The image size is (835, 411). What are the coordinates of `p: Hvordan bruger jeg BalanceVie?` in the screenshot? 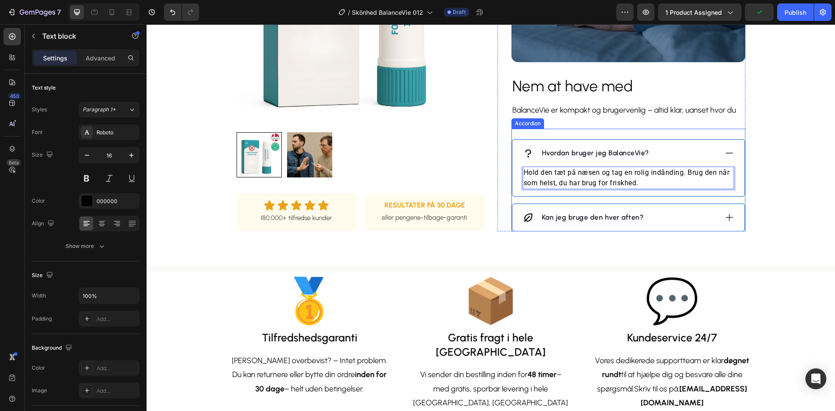 It's located at (449, 129).